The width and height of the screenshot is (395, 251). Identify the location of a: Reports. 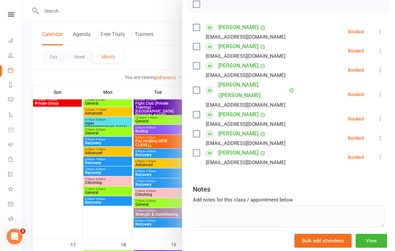
(15, 86).